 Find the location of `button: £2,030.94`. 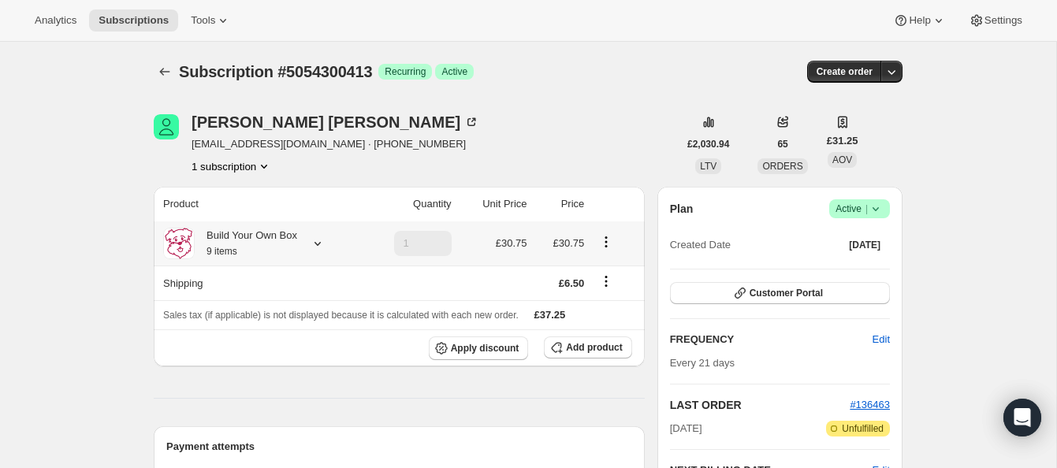

button: £2,030.94 is located at coordinates (708, 144).